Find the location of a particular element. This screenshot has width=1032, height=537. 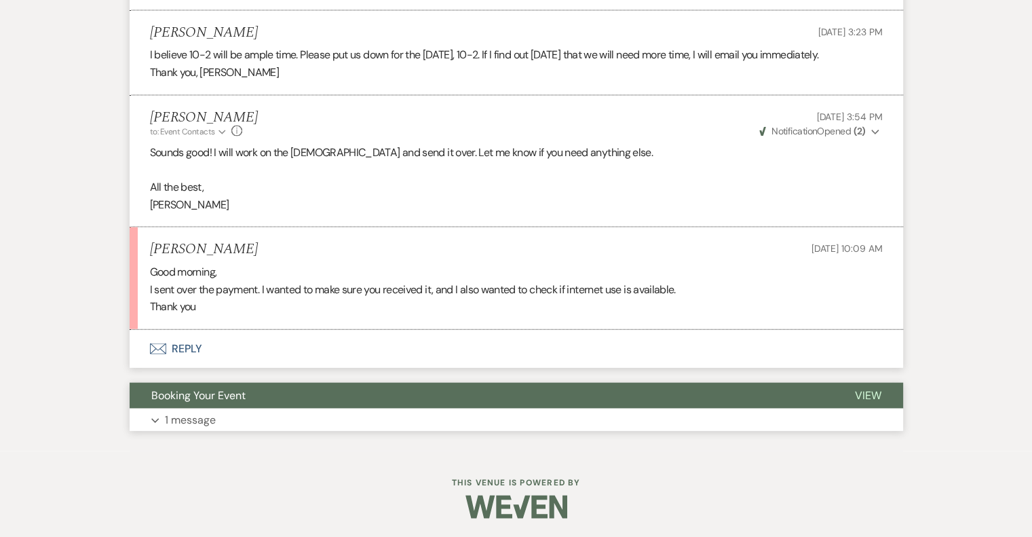

span: Booking Your Event is located at coordinates (198, 395).